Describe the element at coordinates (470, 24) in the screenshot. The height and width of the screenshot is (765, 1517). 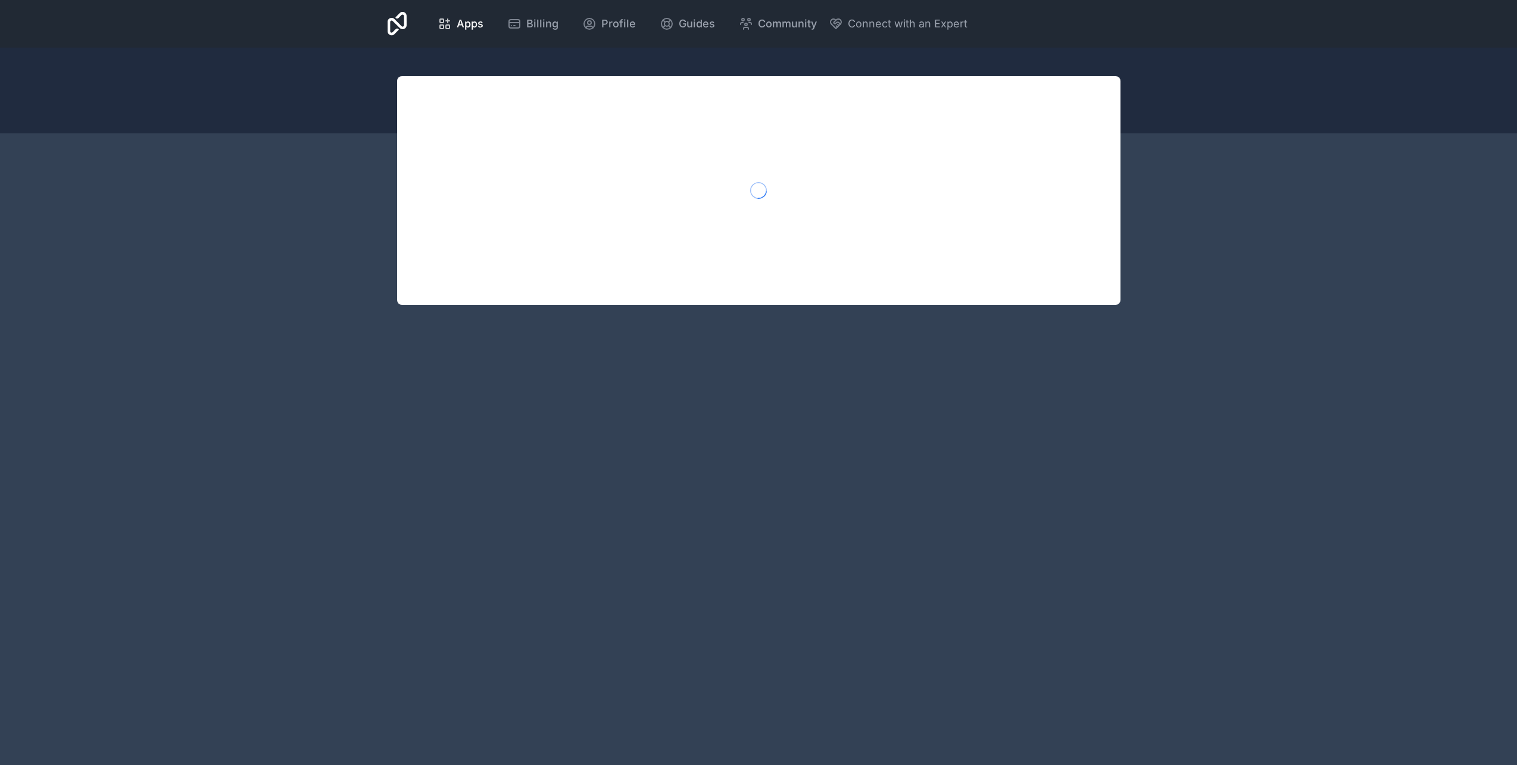
I see `span: Apps` at that location.